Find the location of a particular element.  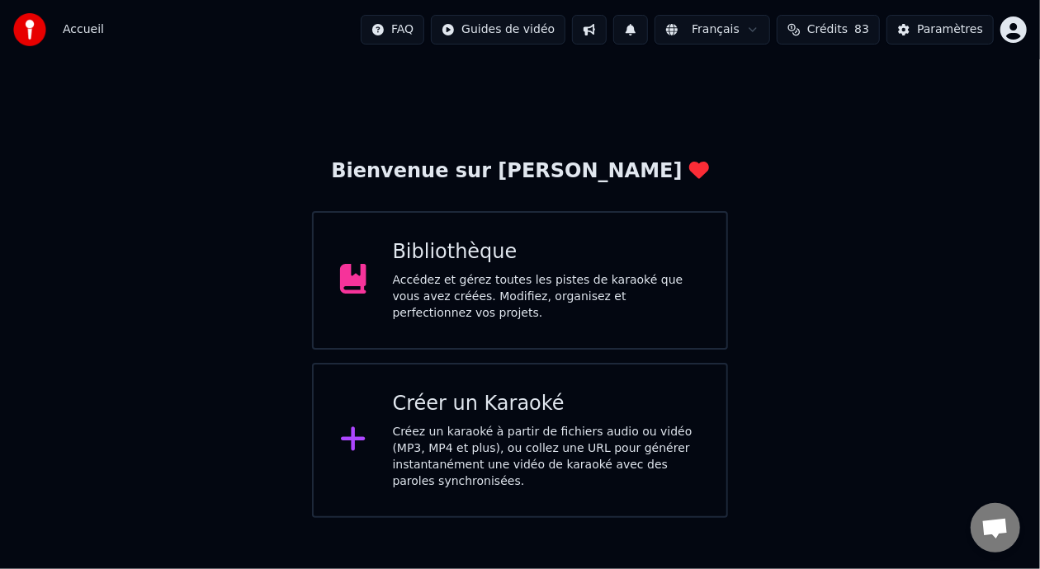

span: Accueil is located at coordinates (83, 30).